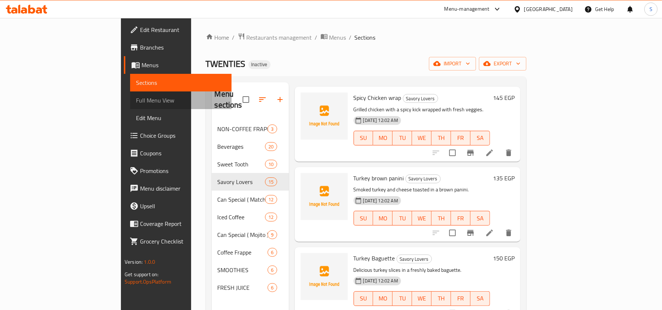  I want to click on h6: 135 EGP, so click(504, 178).